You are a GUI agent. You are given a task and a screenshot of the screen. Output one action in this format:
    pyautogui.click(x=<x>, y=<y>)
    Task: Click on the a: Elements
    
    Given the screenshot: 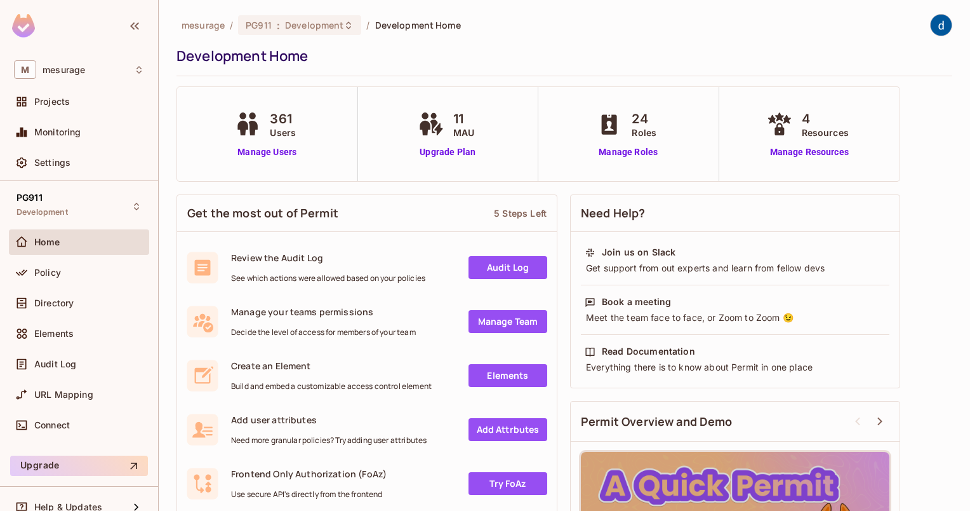 What is the action you would take?
    pyautogui.click(x=508, y=375)
    